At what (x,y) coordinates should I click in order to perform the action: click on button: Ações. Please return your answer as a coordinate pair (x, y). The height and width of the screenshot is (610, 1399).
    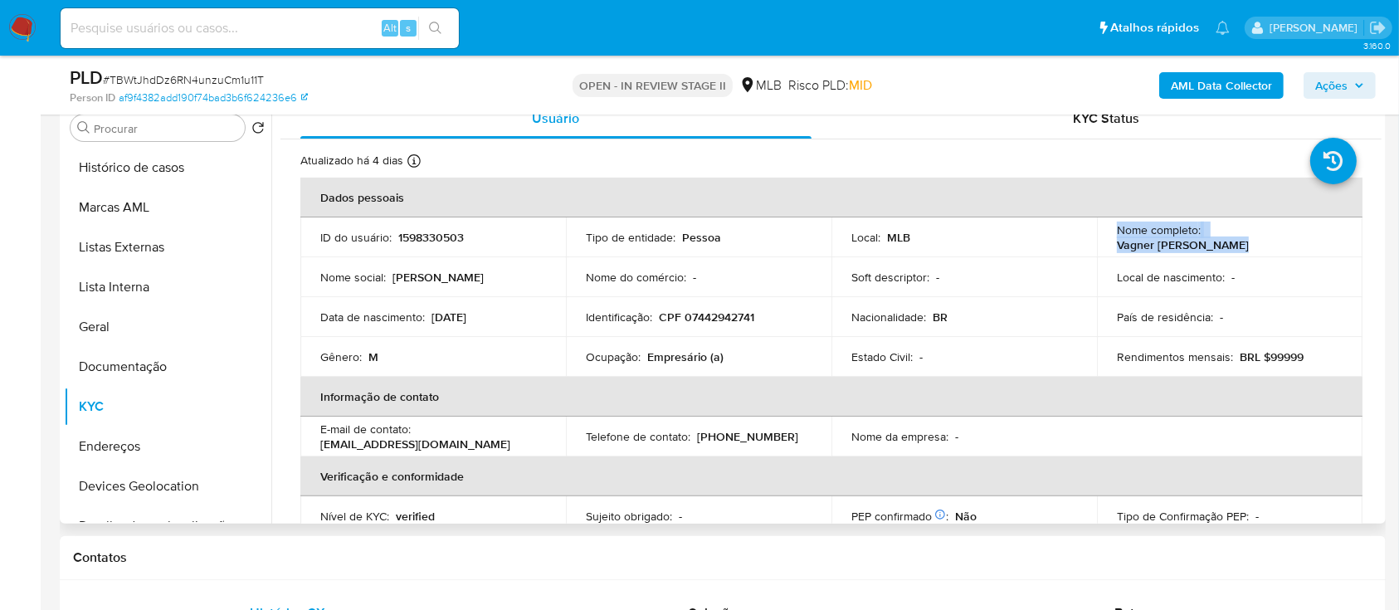
    Looking at the image, I should click on (1339, 85).